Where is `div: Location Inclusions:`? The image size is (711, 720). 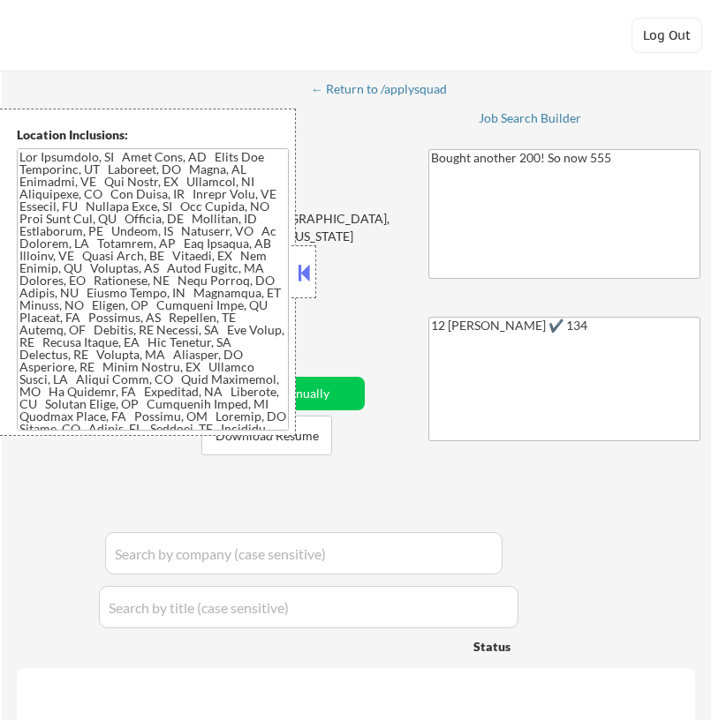 div: Location Inclusions: is located at coordinates (153, 135).